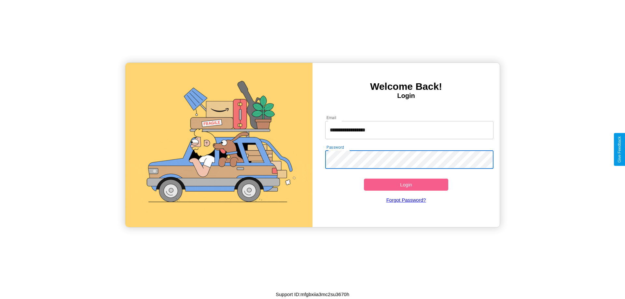 This screenshot has height=299, width=625. What do you see at coordinates (406, 87) in the screenshot?
I see `h3: Welcome Back!` at bounding box center [406, 87].